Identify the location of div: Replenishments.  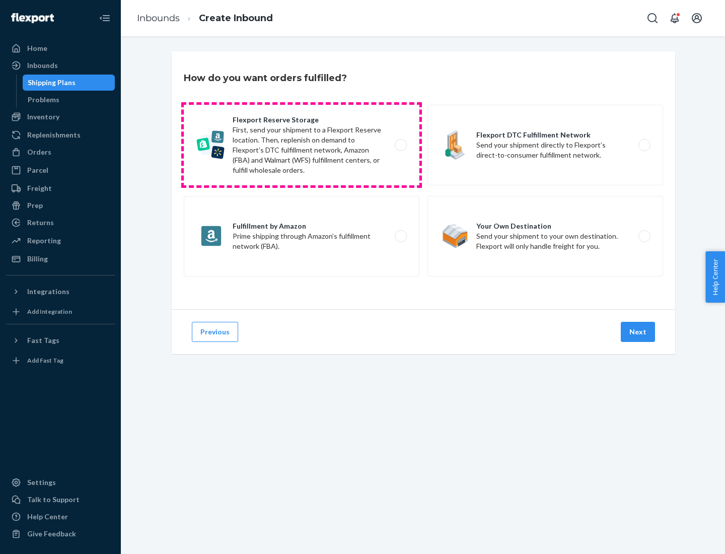
(54, 135).